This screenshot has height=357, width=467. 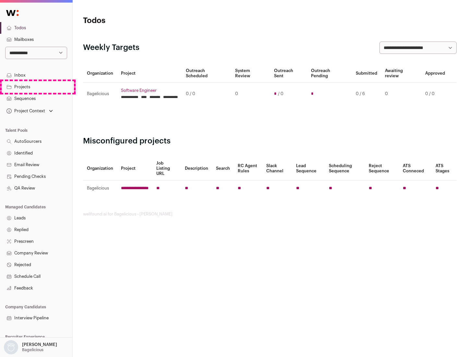 What do you see at coordinates (345, 168) in the screenshot?
I see `th: Scheduling Sequence` at bounding box center [345, 168].